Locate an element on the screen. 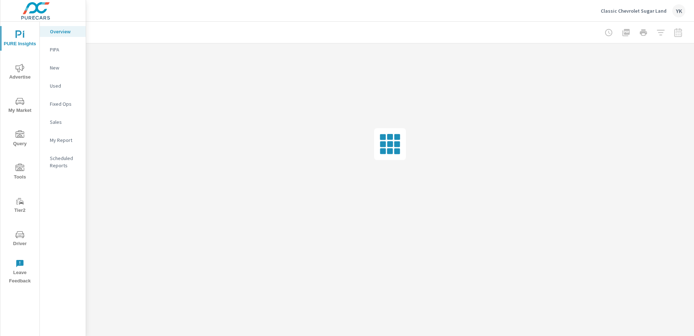 The height and width of the screenshot is (336, 694). div: YK is located at coordinates (679, 11).